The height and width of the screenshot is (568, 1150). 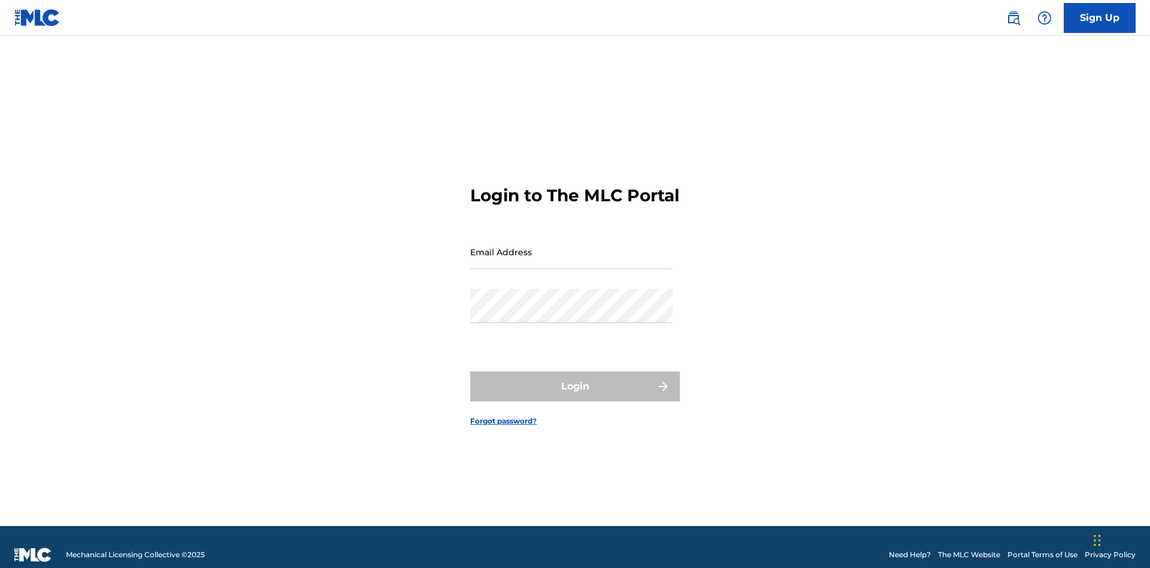 What do you see at coordinates (1097, 540) in the screenshot?
I see `div: Drag` at bounding box center [1097, 540].